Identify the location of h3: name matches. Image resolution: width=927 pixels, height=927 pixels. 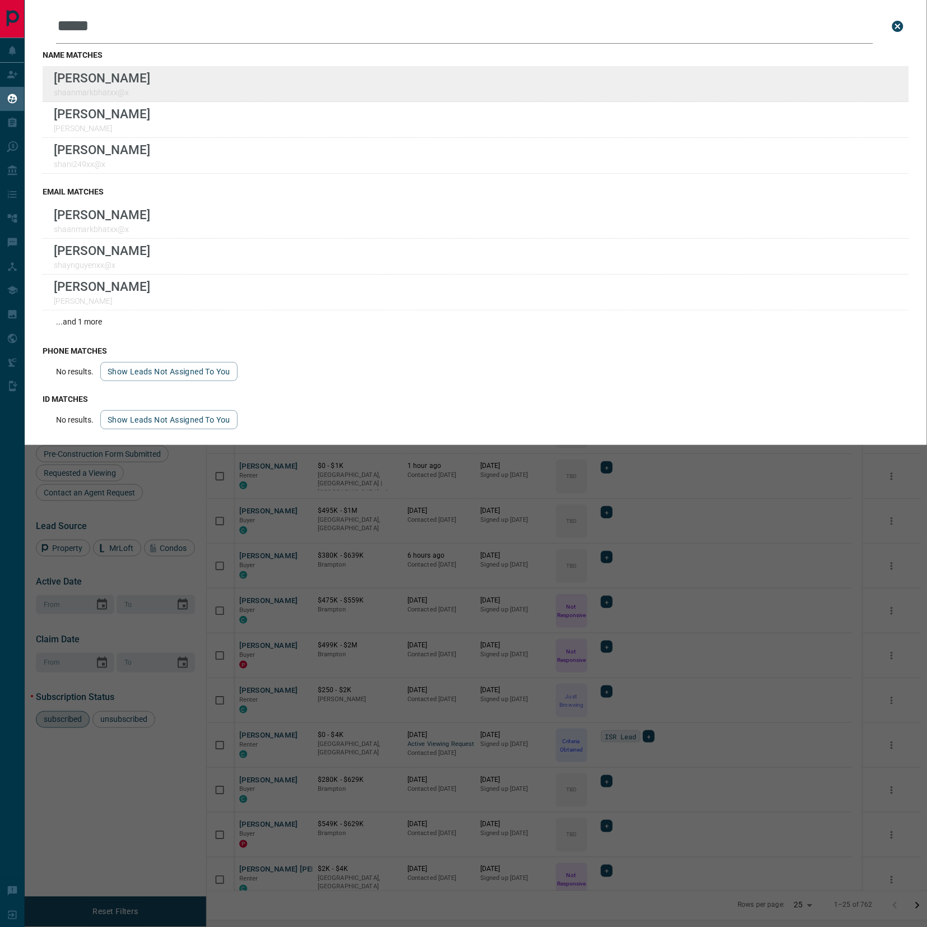
(476, 55).